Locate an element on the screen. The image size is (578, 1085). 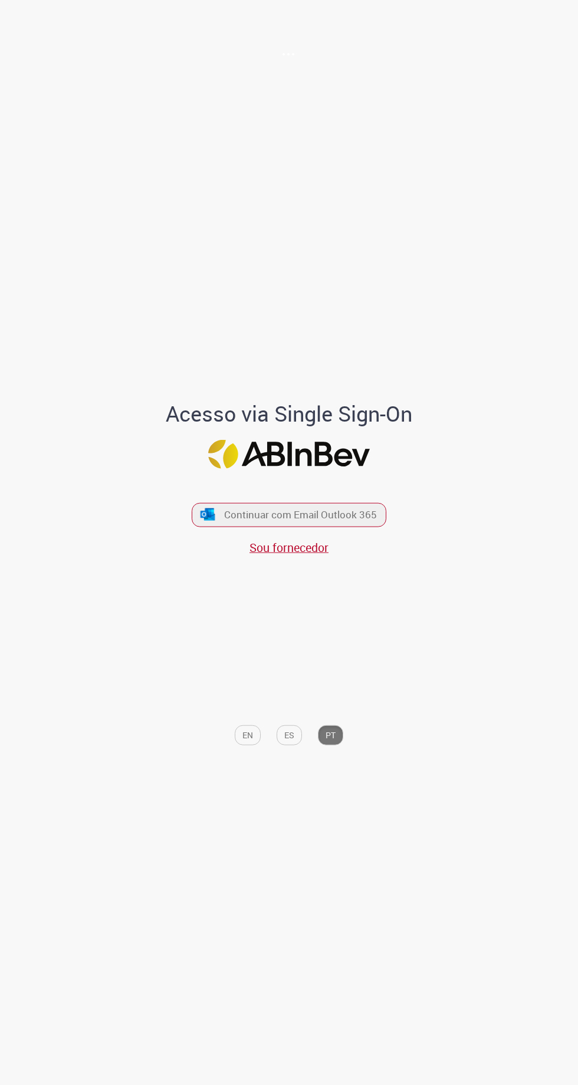
h1: Acesso via Single Sign-On is located at coordinates (289, 414).